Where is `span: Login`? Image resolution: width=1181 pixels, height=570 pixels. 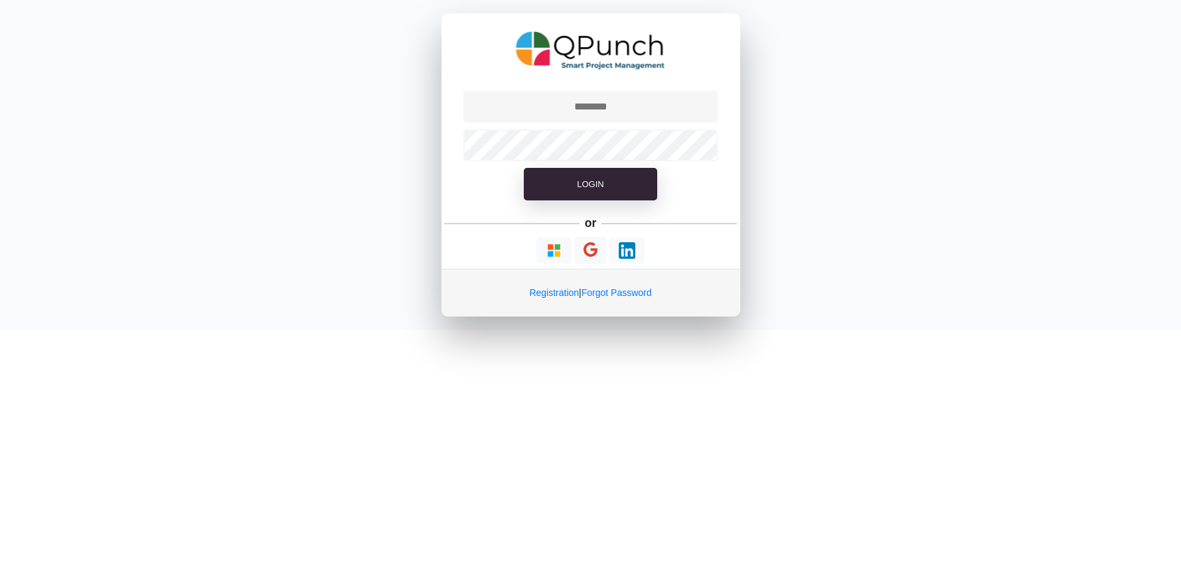 span: Login is located at coordinates (590, 184).